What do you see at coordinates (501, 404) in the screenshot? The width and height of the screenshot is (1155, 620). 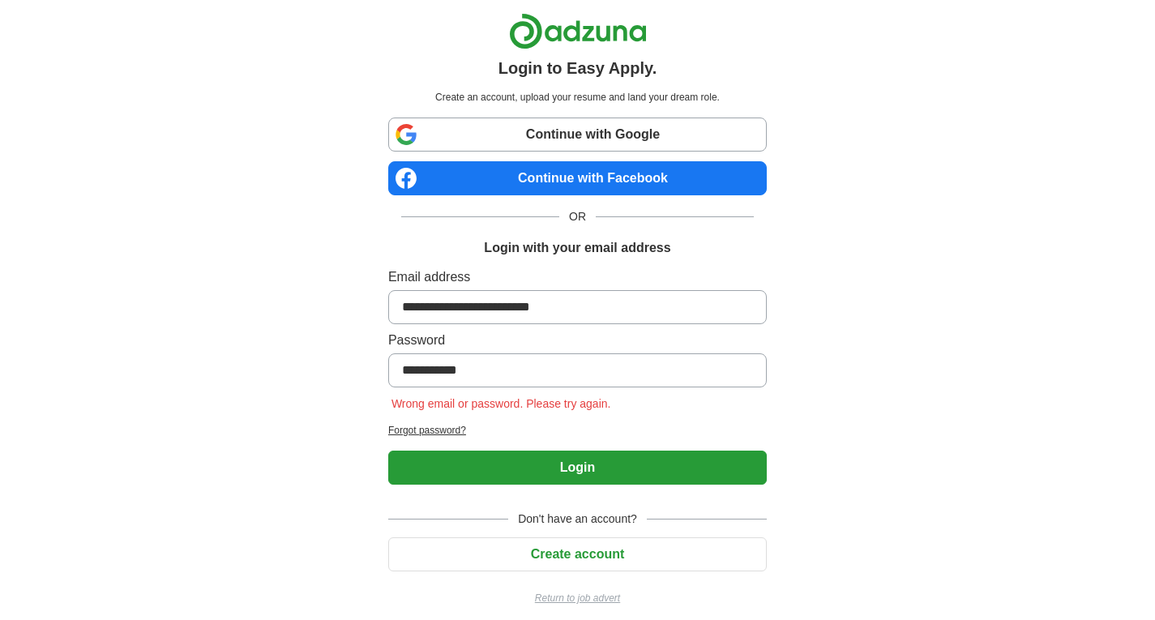 I see `span: Wrong email or password. Please try again.` at bounding box center [501, 404].